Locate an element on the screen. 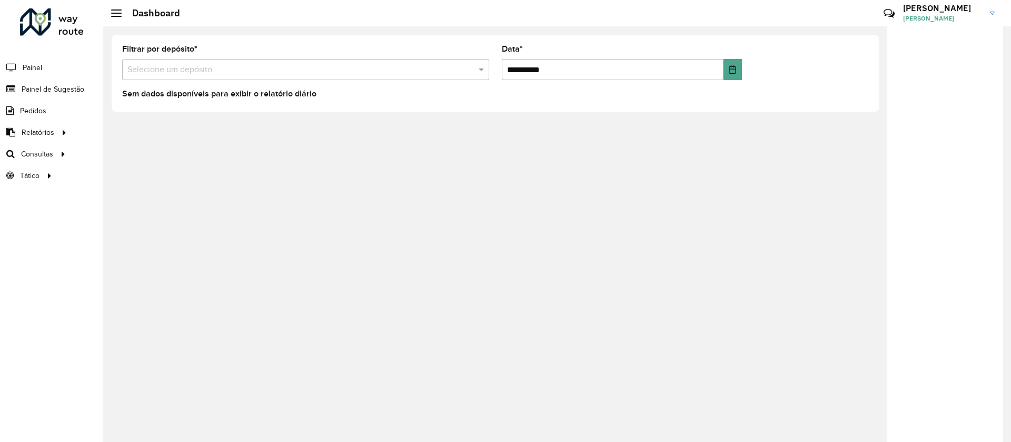 The image size is (1011, 442). a: Contato Rápido is located at coordinates (888, 13).